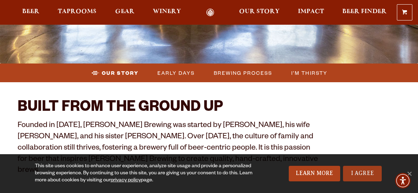 The image size is (418, 193). What do you see at coordinates (150, 173) in the screenshot?
I see `div: This site uses cookies to enhance user experience, analyze site usage and provide a personalized ...` at bounding box center [150, 173].